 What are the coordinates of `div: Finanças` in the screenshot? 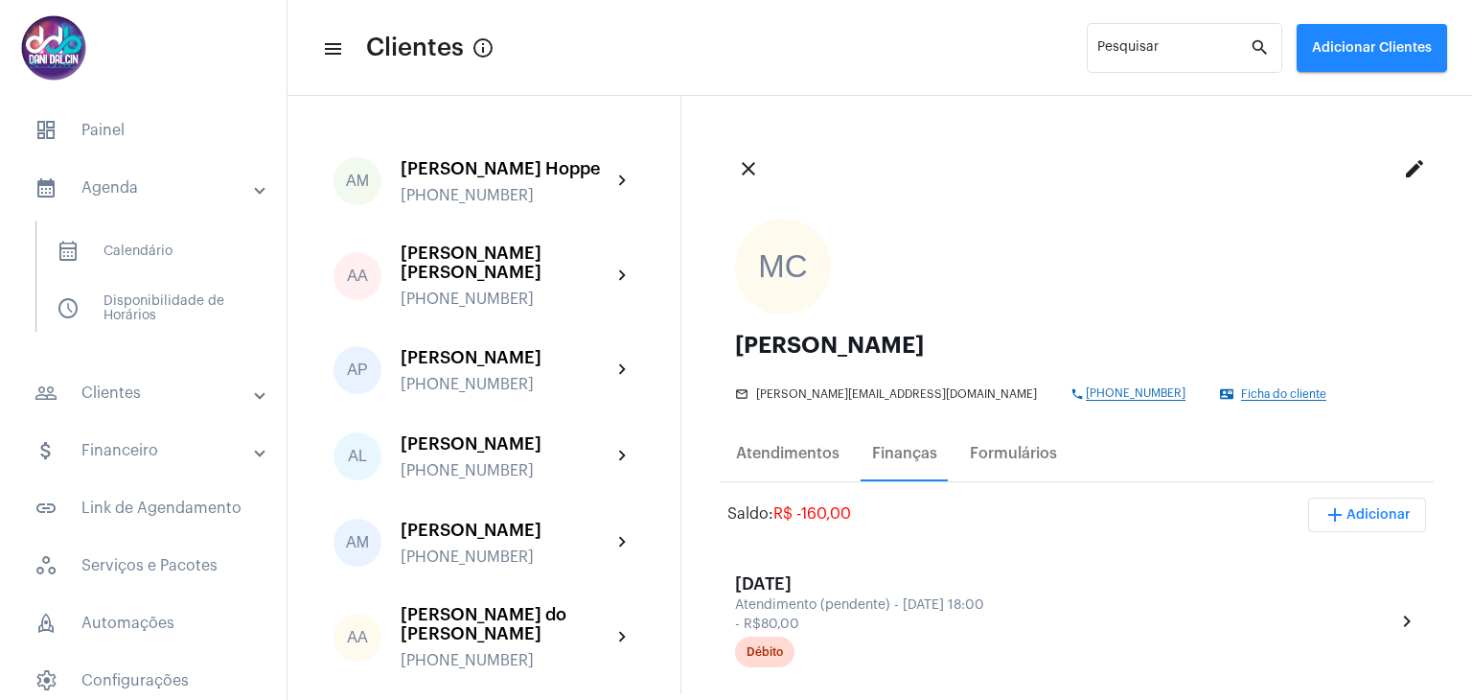 It's located at (905, 453).